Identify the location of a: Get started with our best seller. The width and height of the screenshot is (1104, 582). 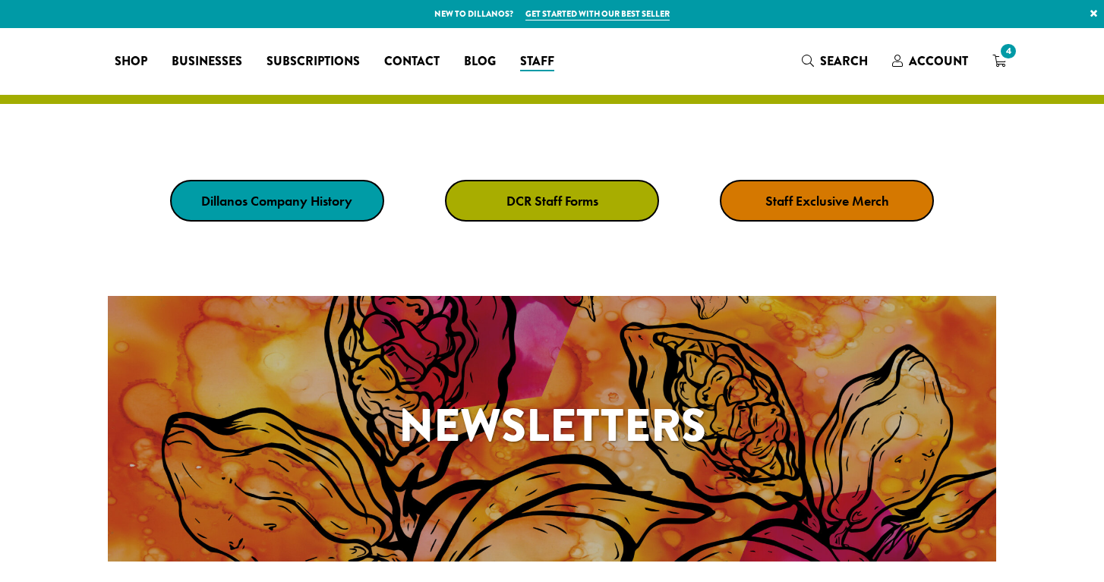
(598, 14).